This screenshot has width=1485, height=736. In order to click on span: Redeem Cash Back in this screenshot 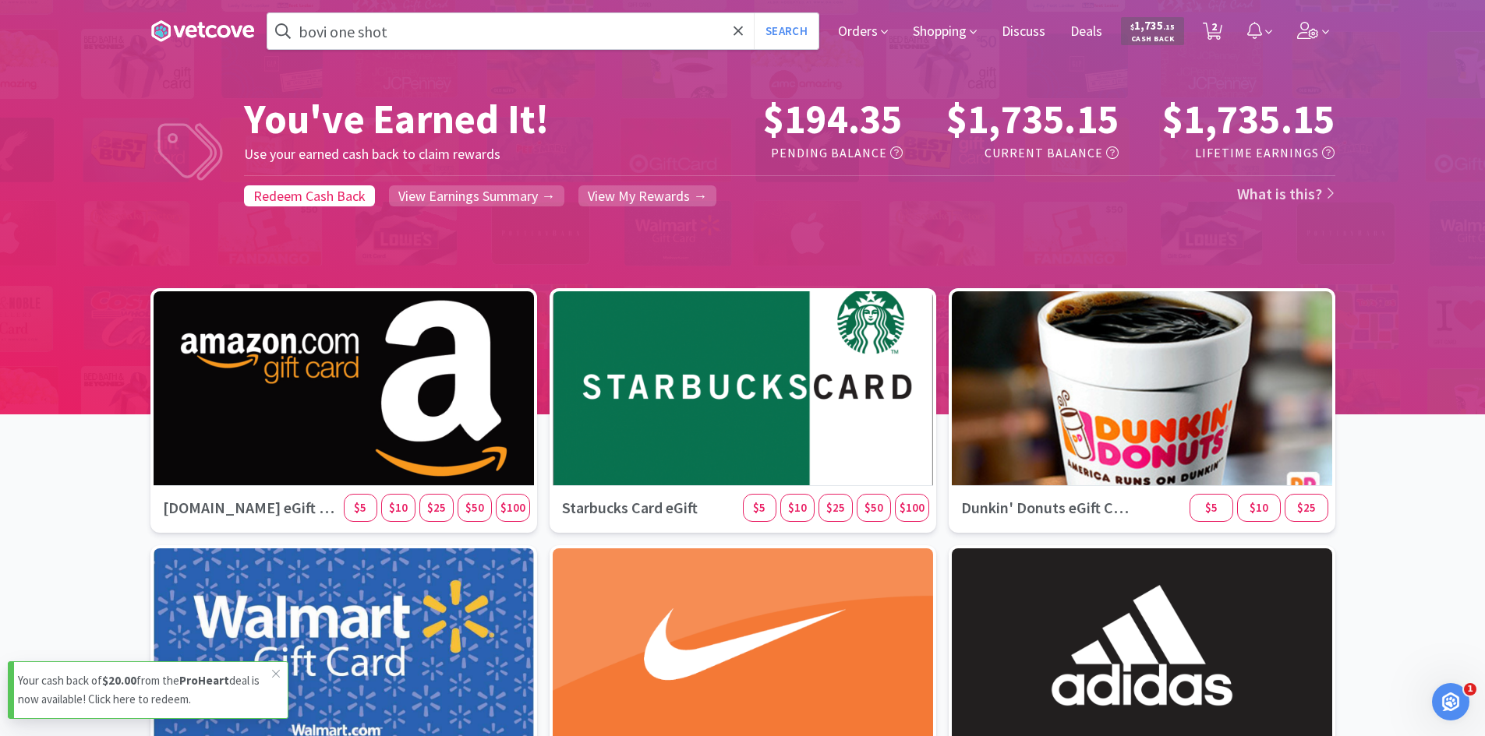, I will do `click(309, 196)`.